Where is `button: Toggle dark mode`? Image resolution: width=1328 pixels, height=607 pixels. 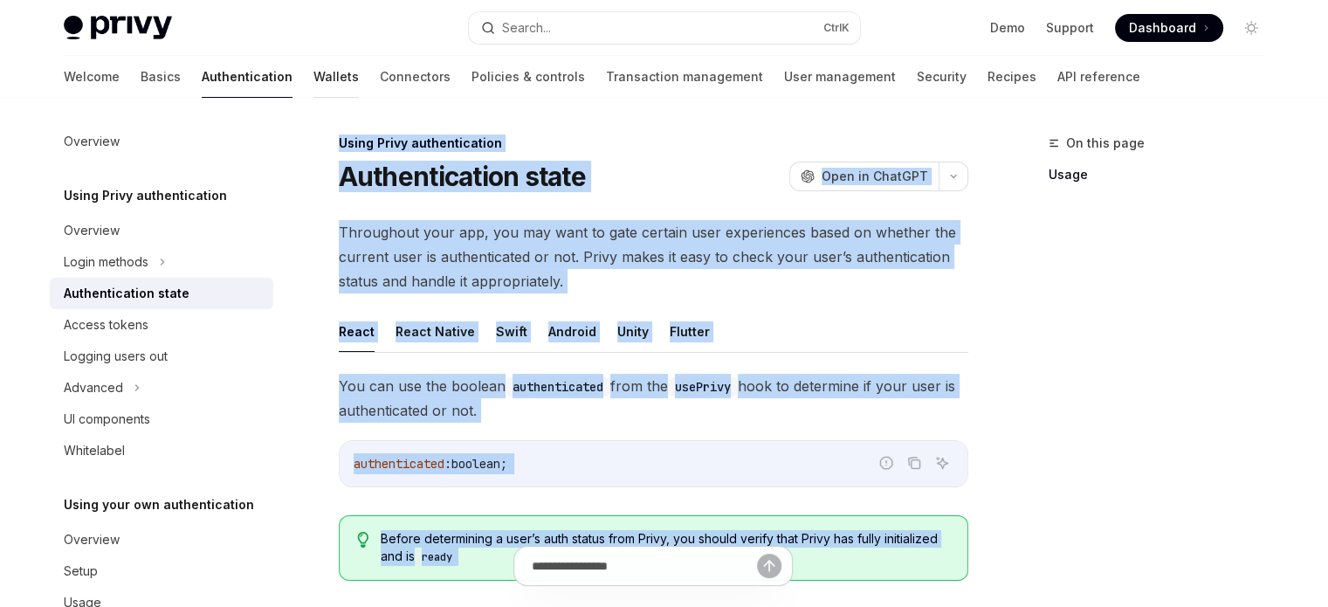
button: Toggle dark mode is located at coordinates (1252, 28).